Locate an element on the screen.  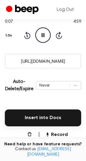
button: Insert into Docs is located at coordinates (43, 118).